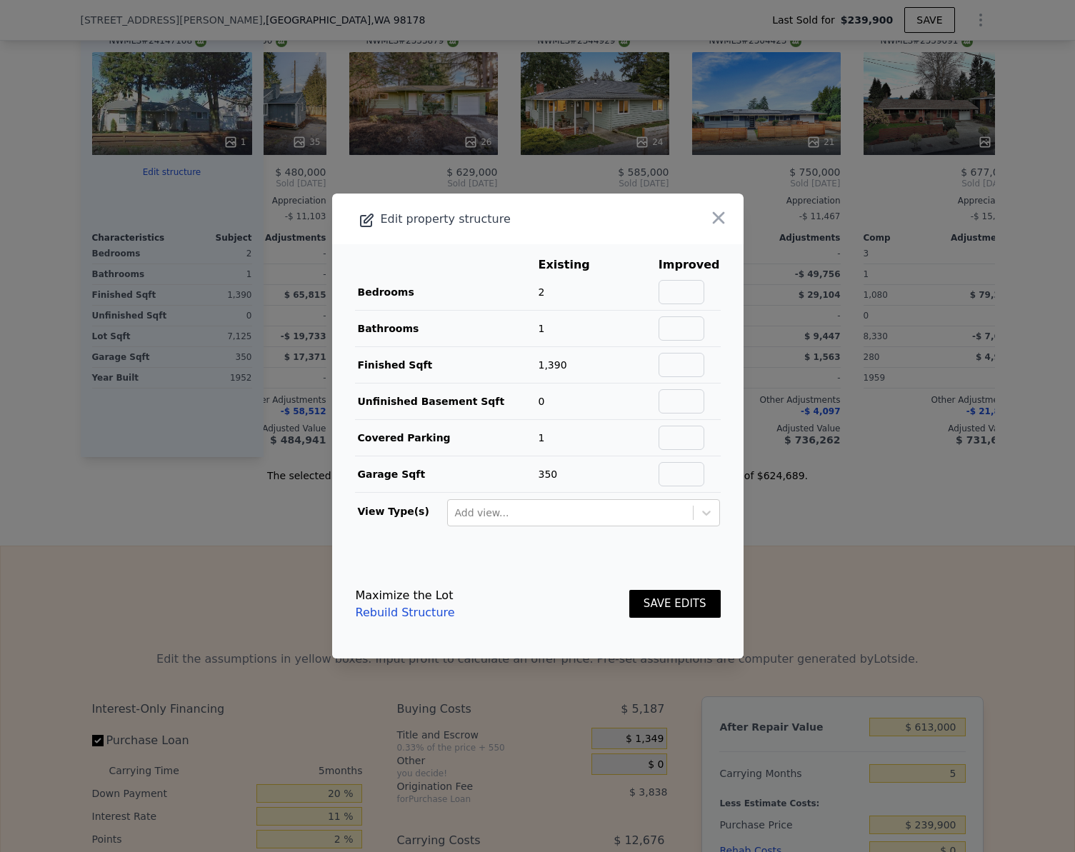 Image resolution: width=1075 pixels, height=852 pixels. I want to click on span: 1,390, so click(553, 365).